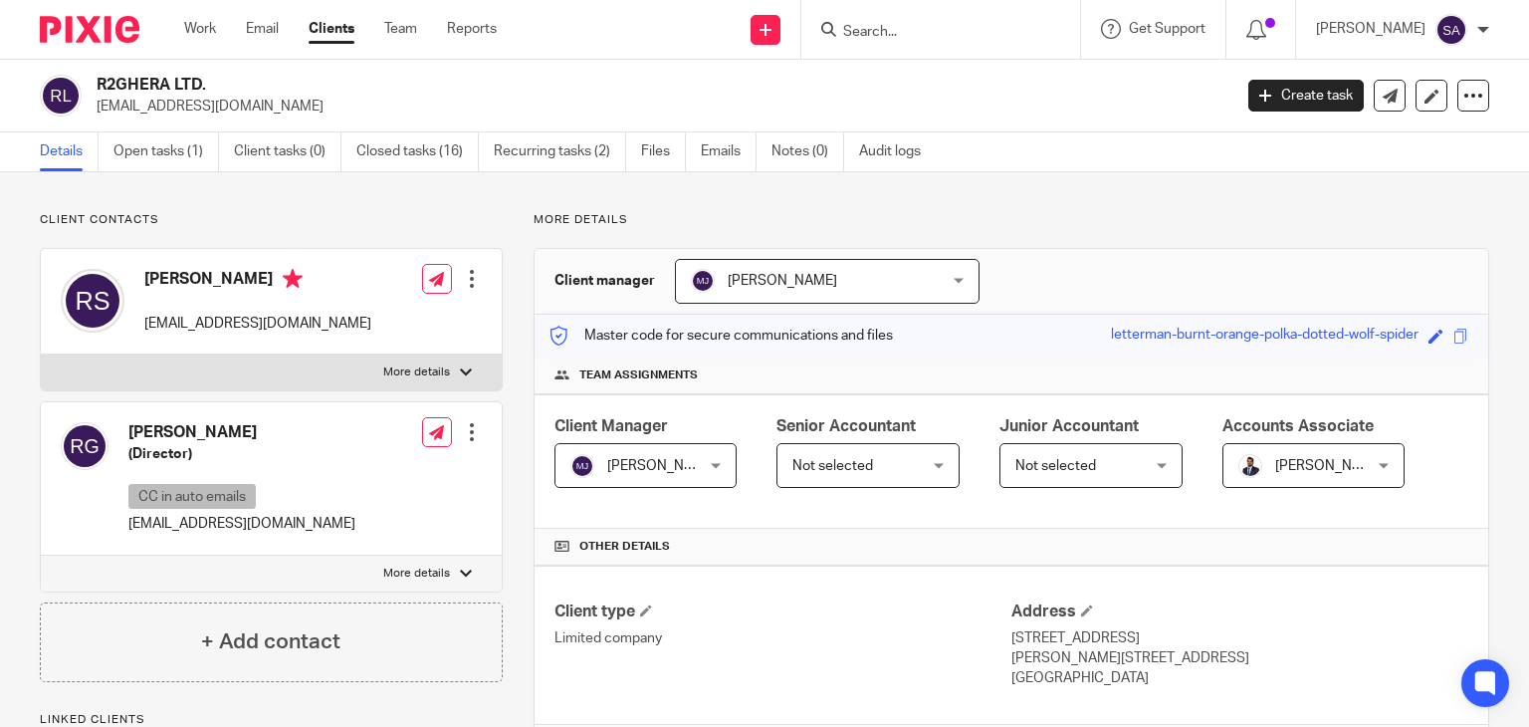 The height and width of the screenshot is (727, 1529). Describe the element at coordinates (69, 151) in the screenshot. I see `a: Details` at that location.